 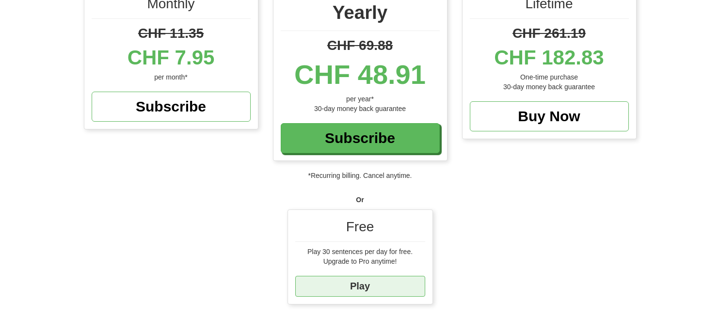 What do you see at coordinates (360, 252) in the screenshot?
I see `div: Play 30 sentences per day for free.` at bounding box center [360, 252].